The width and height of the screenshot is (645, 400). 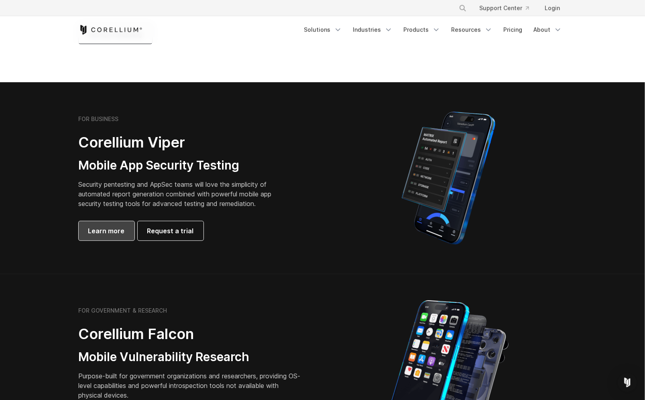 What do you see at coordinates (191, 334) in the screenshot?
I see `h2: Corellium Falcon` at bounding box center [191, 334].